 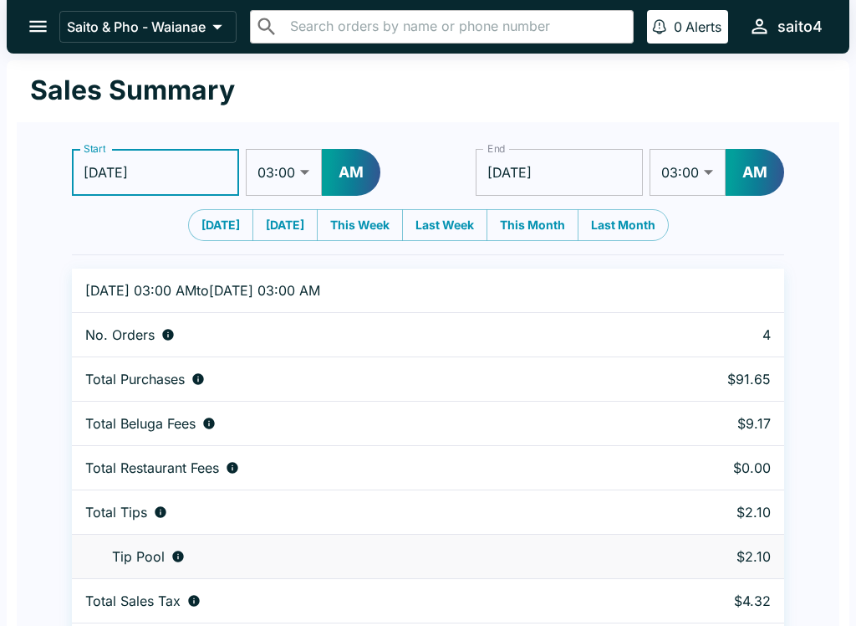 I want to click on button: Saito & Pho - Waianae, so click(x=148, y=27).